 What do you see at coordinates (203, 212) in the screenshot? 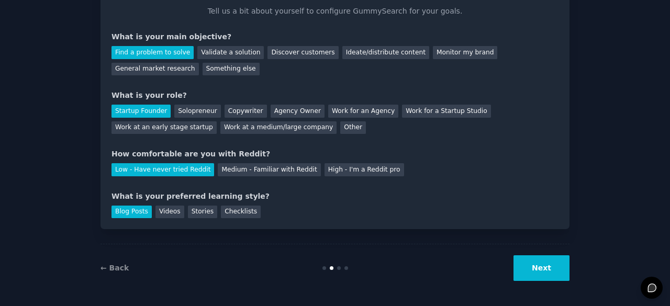
I see `div: Stories` at bounding box center [203, 212].